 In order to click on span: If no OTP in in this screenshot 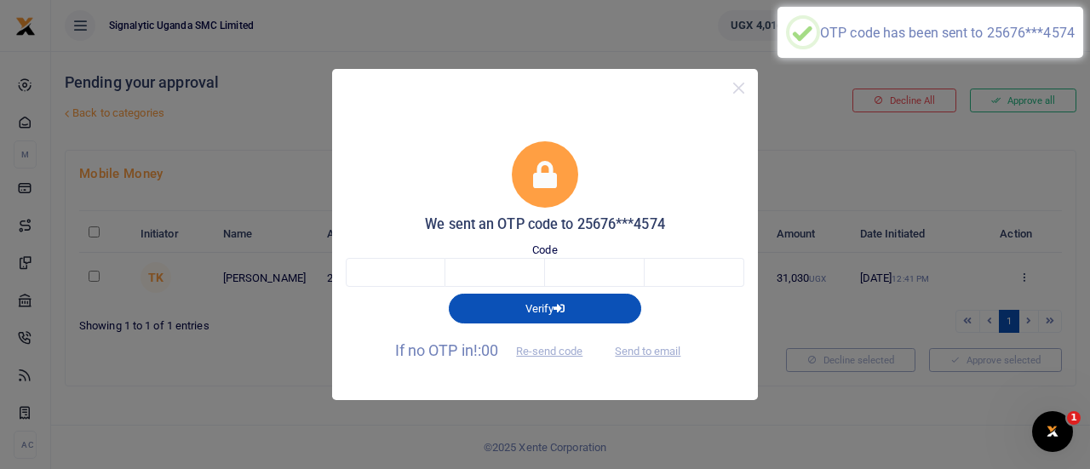, I will do `click(496, 350)`.